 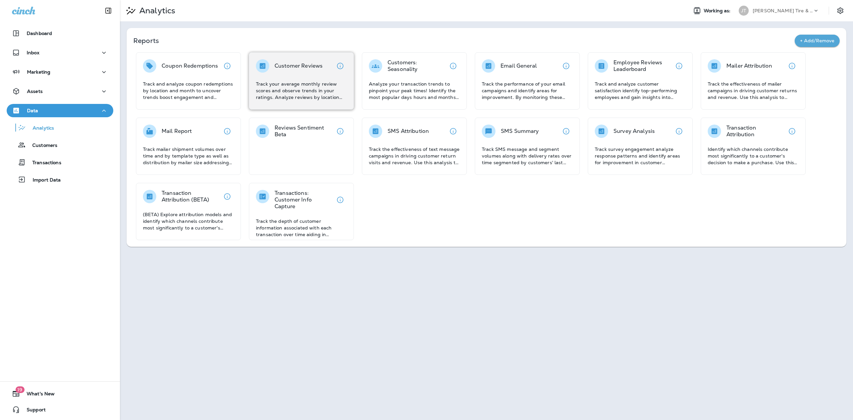 I want to click on p: Mail Report, so click(x=177, y=131).